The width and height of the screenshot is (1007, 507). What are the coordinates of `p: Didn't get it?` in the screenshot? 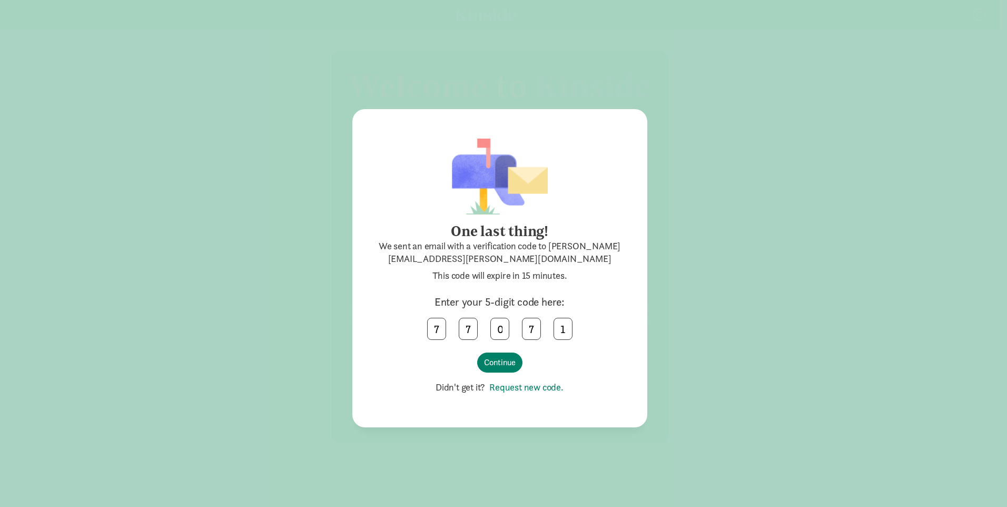 It's located at (500, 387).